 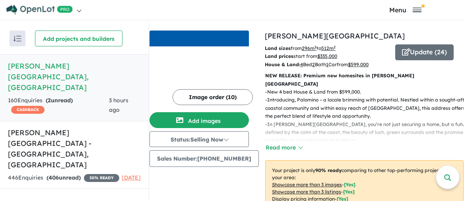 What do you see at coordinates (326, 48) in the screenshot?
I see `span: to` at bounding box center [326, 48].